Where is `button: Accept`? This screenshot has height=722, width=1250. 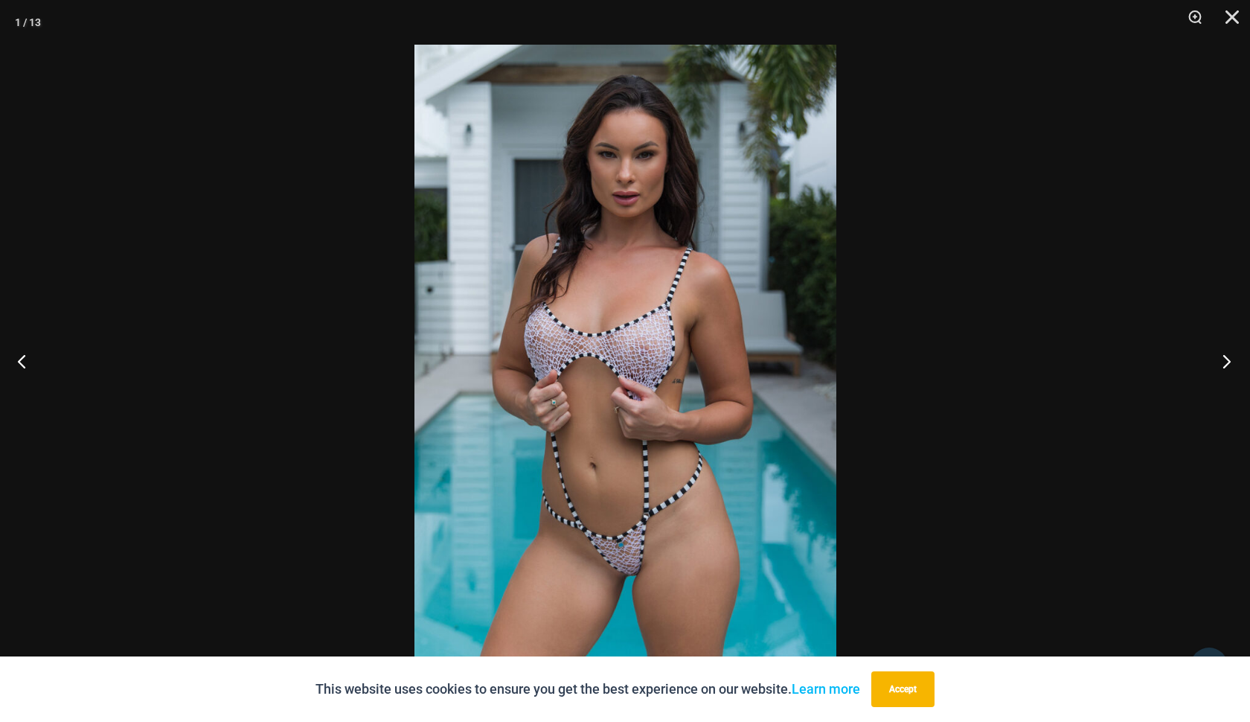 button: Accept is located at coordinates (903, 689).